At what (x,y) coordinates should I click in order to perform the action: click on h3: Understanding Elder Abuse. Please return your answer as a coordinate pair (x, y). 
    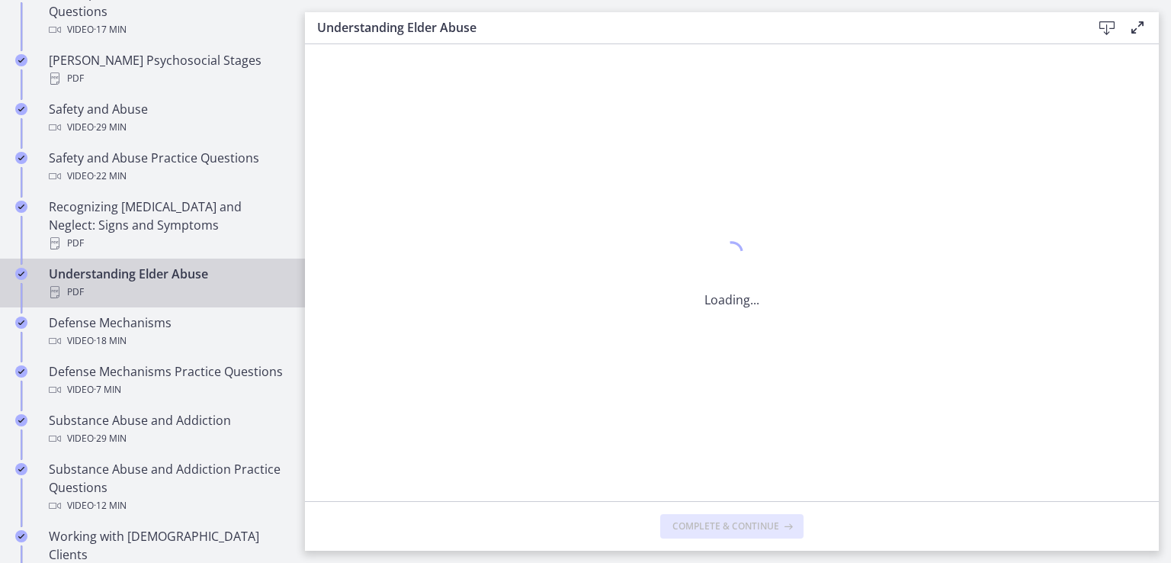
    Looking at the image, I should click on (692, 27).